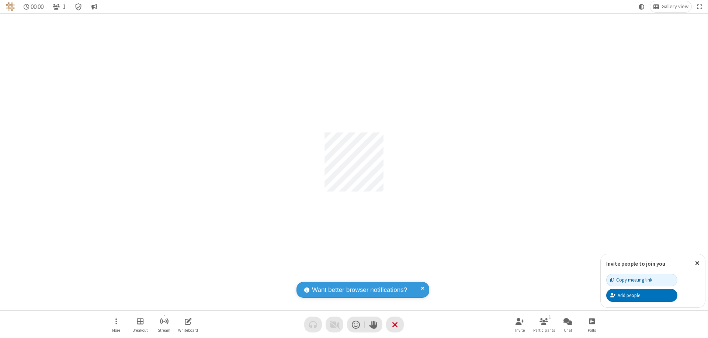  What do you see at coordinates (140, 330) in the screenshot?
I see `span: Breakout` at bounding box center [140, 330].